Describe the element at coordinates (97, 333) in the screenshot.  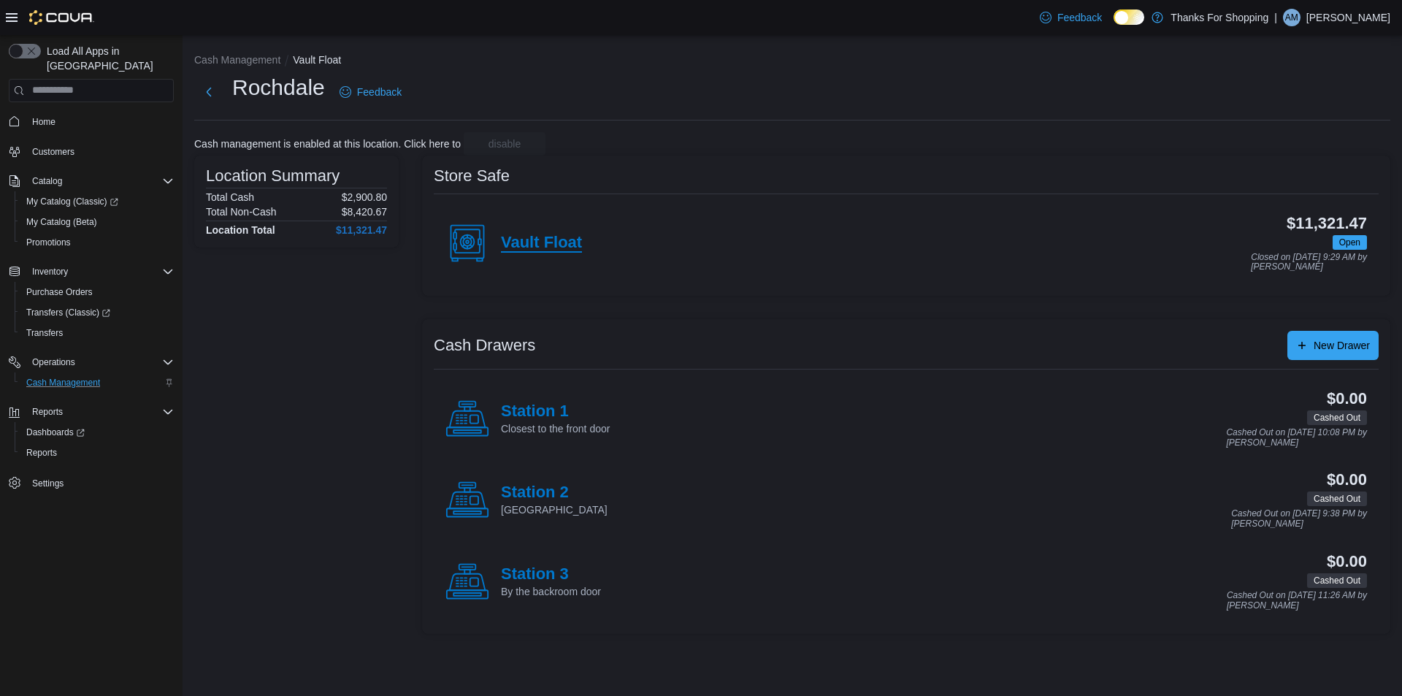
I see `button: Transfers` at that location.